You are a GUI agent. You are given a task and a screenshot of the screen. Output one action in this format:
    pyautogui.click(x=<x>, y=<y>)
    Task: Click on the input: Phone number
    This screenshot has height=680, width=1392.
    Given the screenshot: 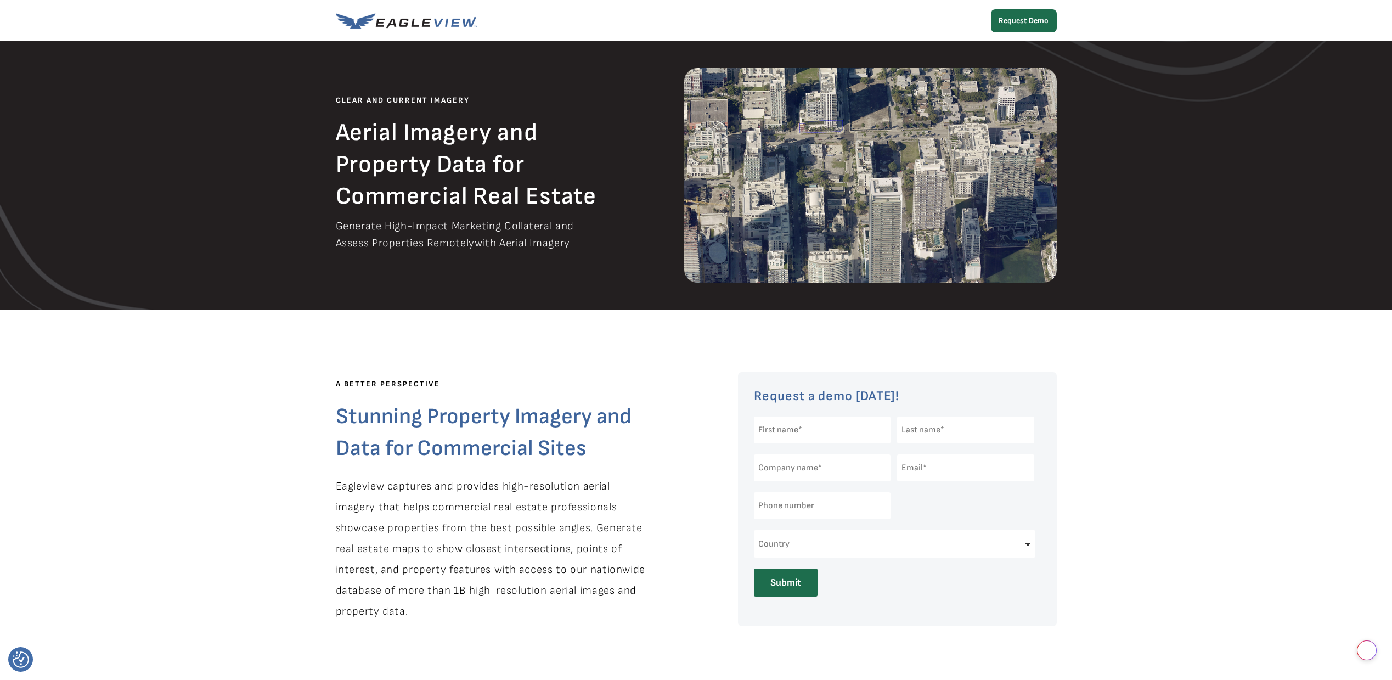 What is the action you would take?
    pyautogui.click(x=823, y=505)
    